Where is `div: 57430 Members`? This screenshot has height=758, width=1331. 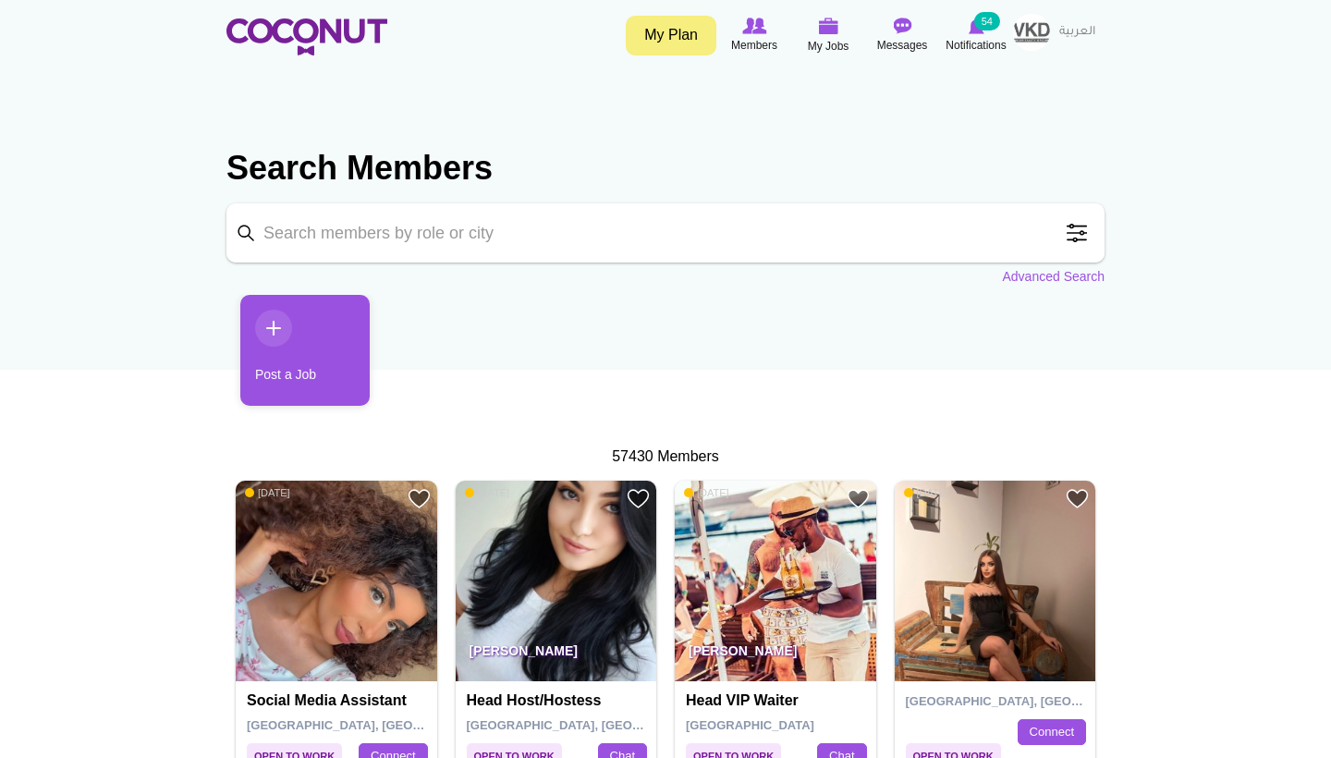 div: 57430 Members is located at coordinates (665, 456).